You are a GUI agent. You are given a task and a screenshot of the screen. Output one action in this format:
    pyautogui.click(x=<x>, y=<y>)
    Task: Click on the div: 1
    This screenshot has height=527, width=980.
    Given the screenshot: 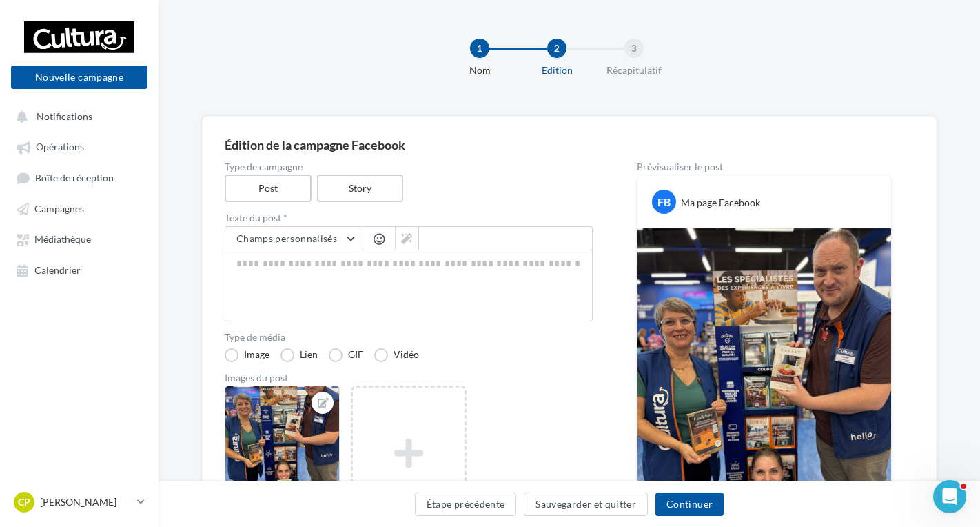 What is the action you would take?
    pyautogui.click(x=480, y=48)
    